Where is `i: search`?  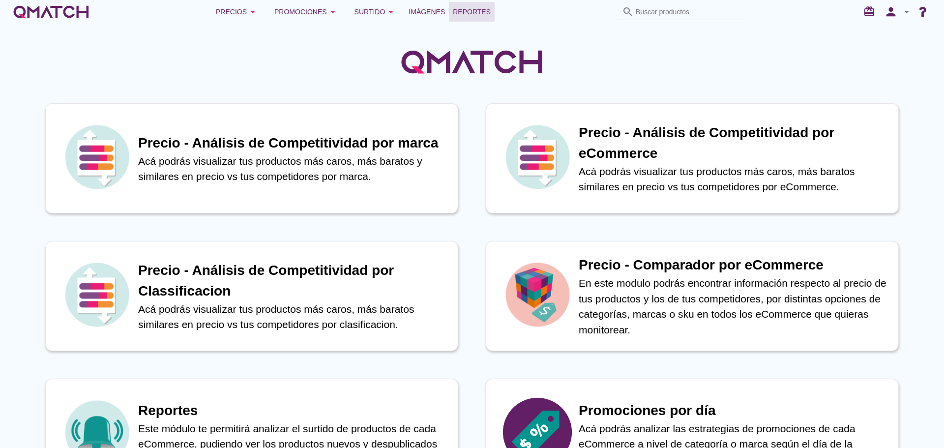 i: search is located at coordinates (628, 12).